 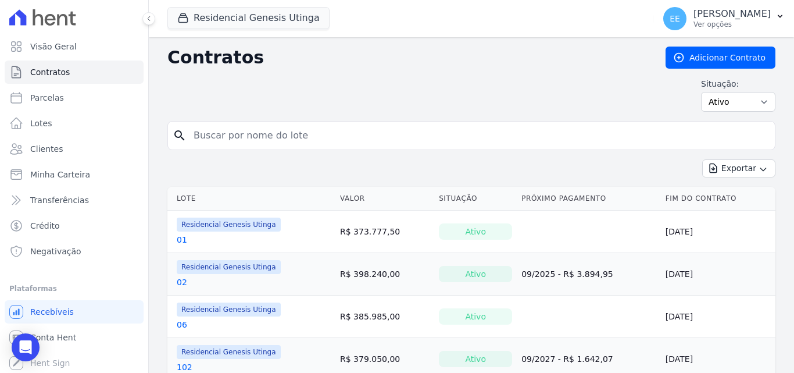 I want to click on label: Situação:, so click(x=738, y=84).